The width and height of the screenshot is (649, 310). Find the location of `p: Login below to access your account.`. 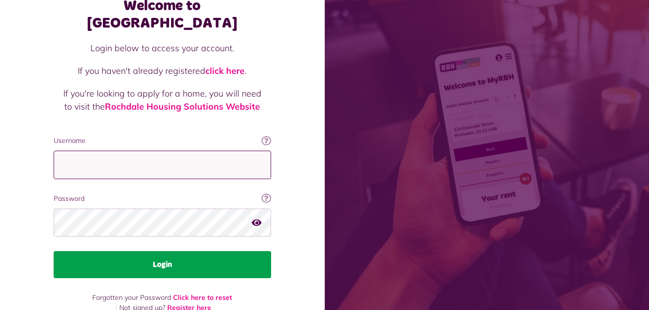

p: Login below to access your account. is located at coordinates (162, 48).